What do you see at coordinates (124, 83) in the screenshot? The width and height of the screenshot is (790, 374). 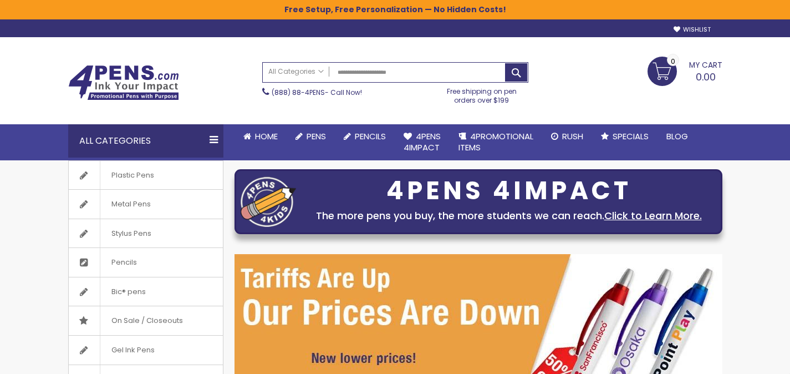 I see `img: 4Pens Custom Pens and Promotional Products` at bounding box center [124, 83].